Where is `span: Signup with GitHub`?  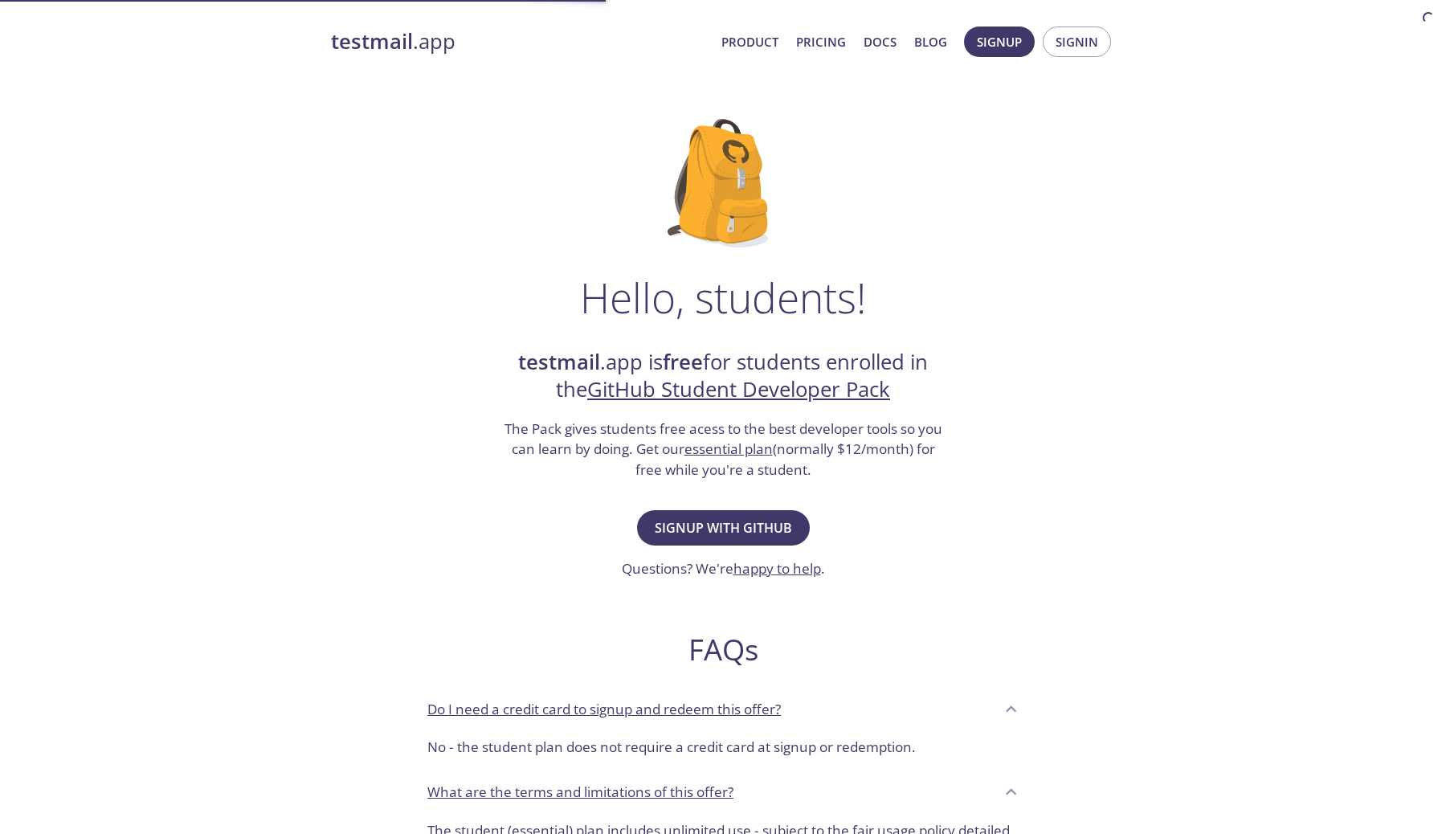 span: Signup with GitHub is located at coordinates (723, 528).